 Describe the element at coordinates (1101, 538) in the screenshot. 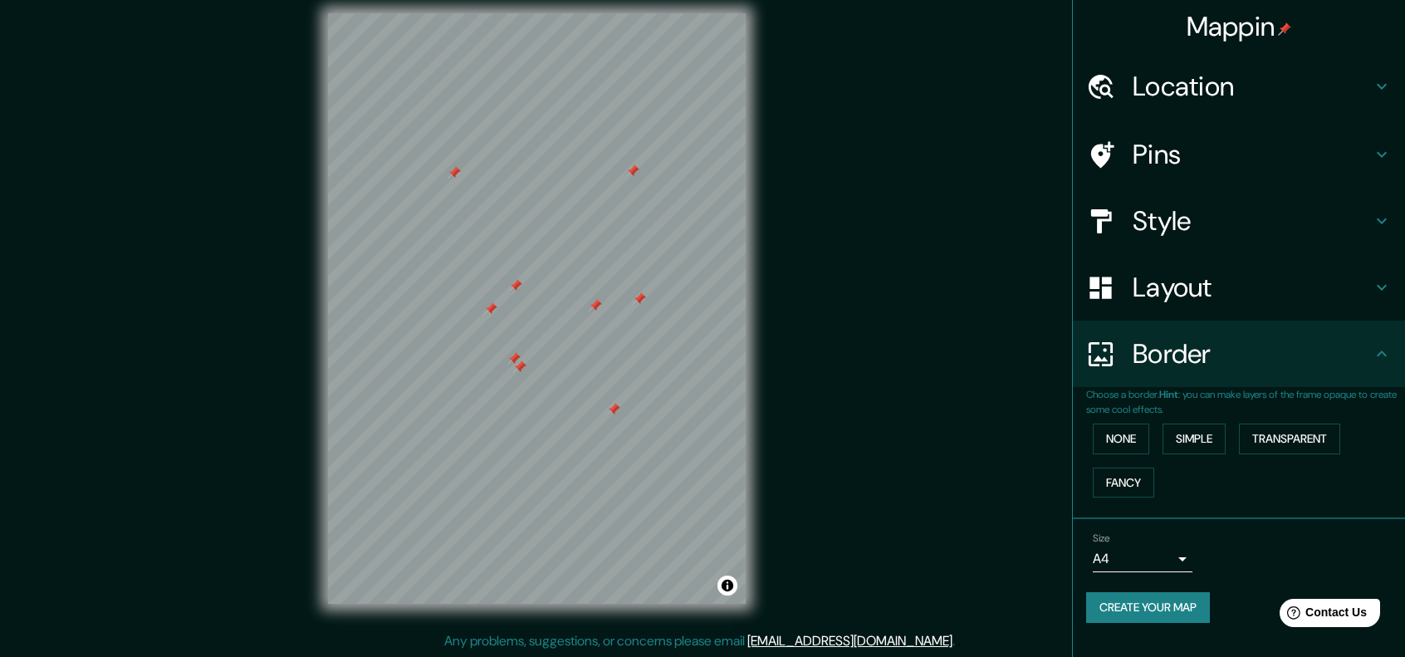

I see `label: Size` at that location.